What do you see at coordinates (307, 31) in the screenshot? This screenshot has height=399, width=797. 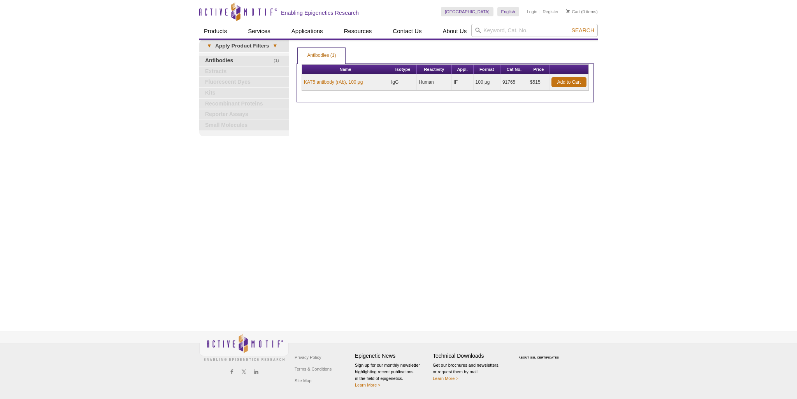 I see `a: Applications` at bounding box center [307, 31].